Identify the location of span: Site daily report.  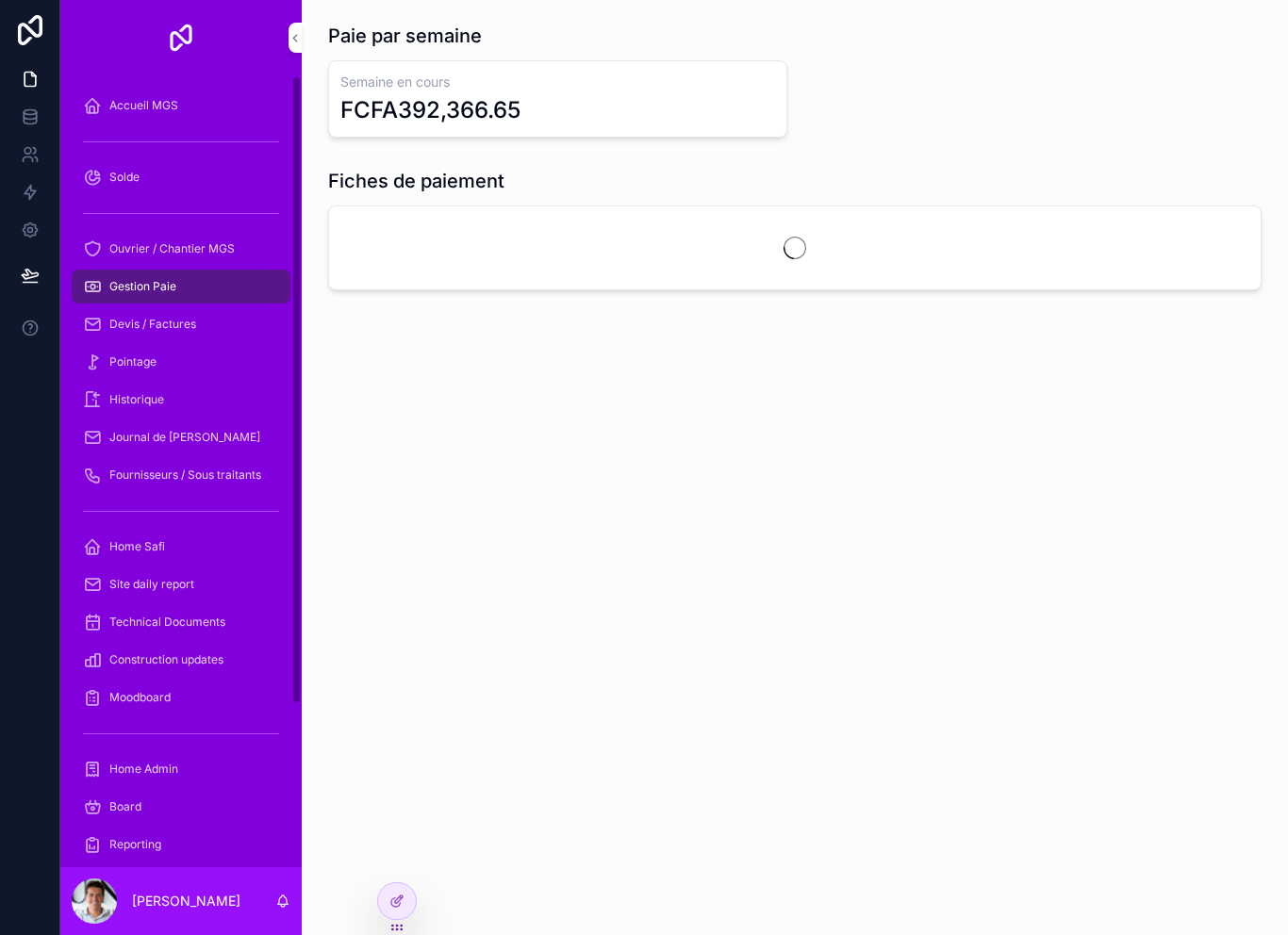
(152, 584).